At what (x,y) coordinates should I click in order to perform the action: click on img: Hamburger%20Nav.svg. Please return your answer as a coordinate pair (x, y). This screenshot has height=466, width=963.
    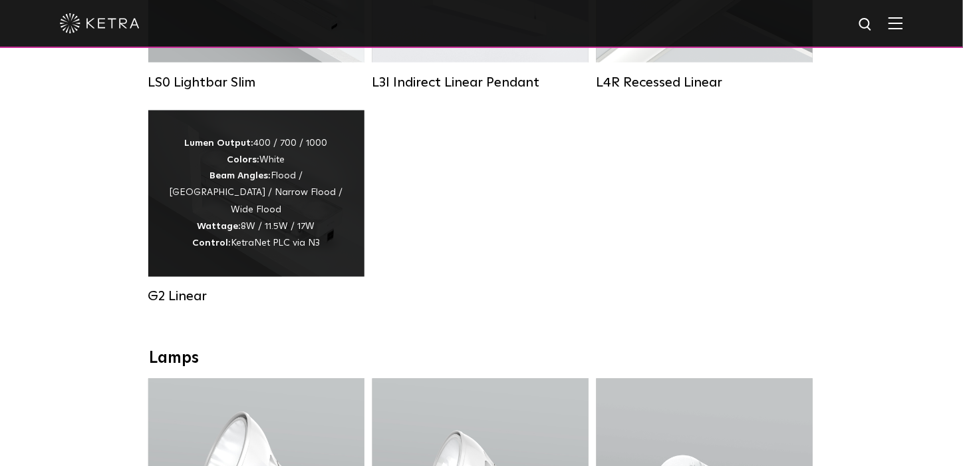
    Looking at the image, I should click on (896, 23).